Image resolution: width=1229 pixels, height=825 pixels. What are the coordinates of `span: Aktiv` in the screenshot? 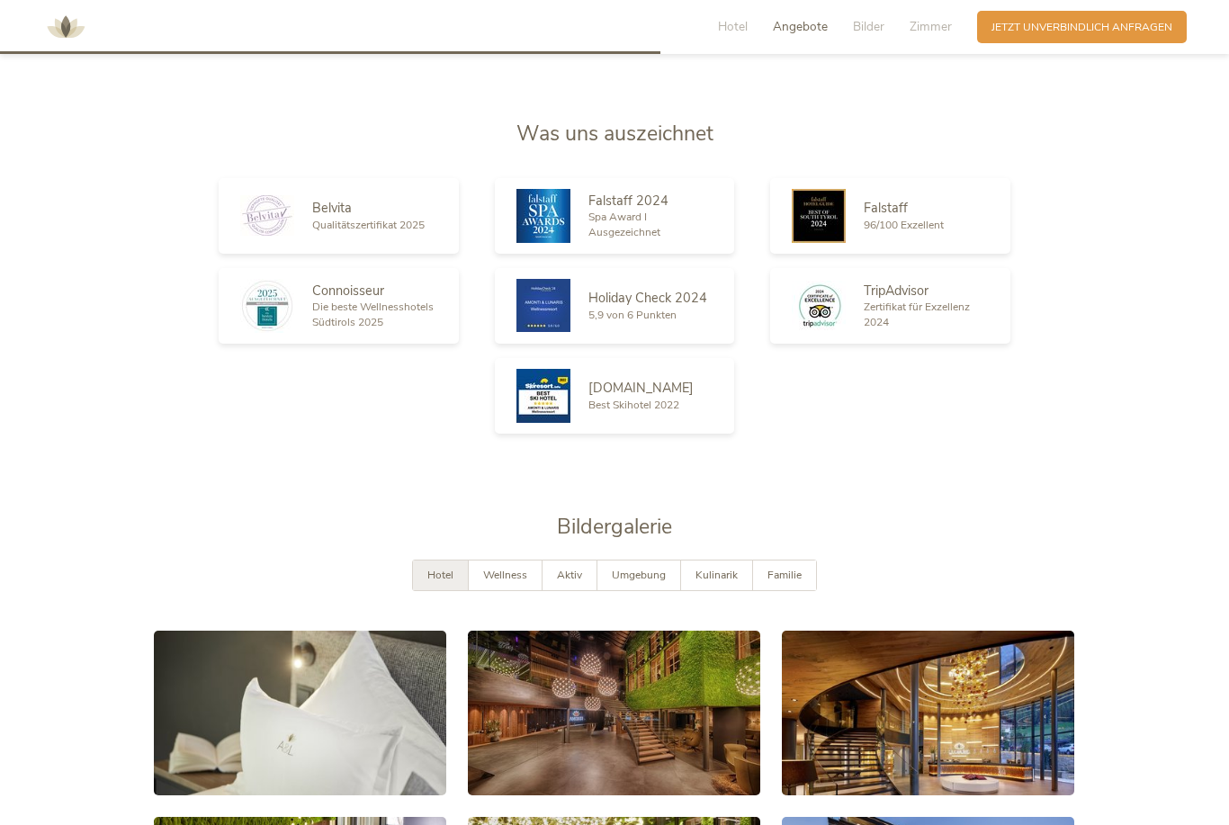 It's located at (569, 575).